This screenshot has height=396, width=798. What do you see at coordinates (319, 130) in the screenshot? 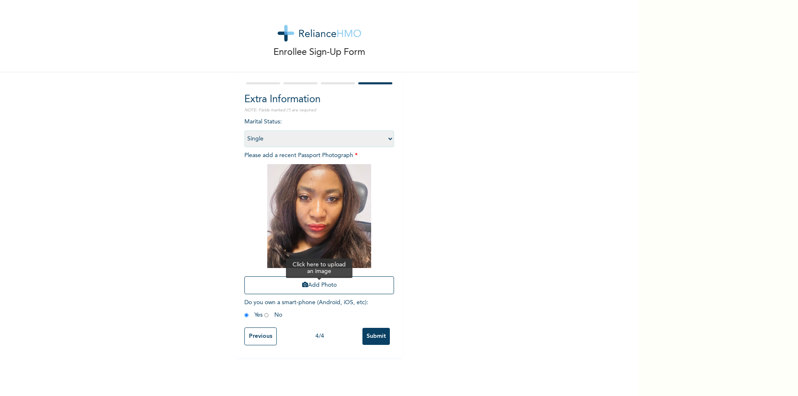
I see `span: Marital Status :` at bounding box center [319, 130].